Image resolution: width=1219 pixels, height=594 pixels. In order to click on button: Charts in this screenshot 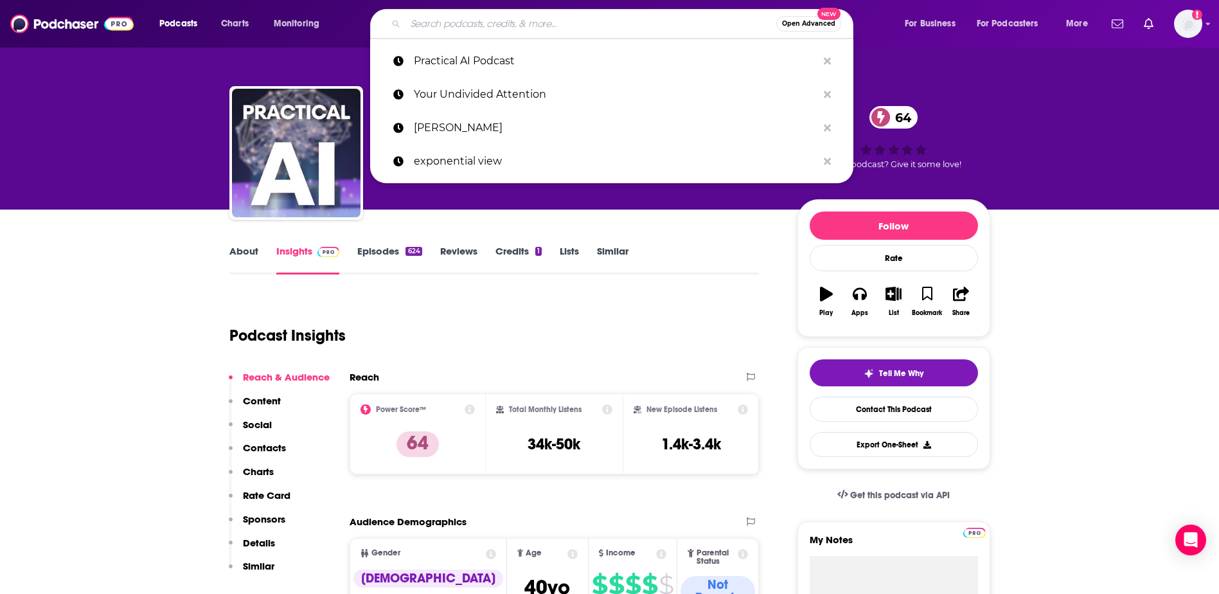, I will do `click(251, 477)`.